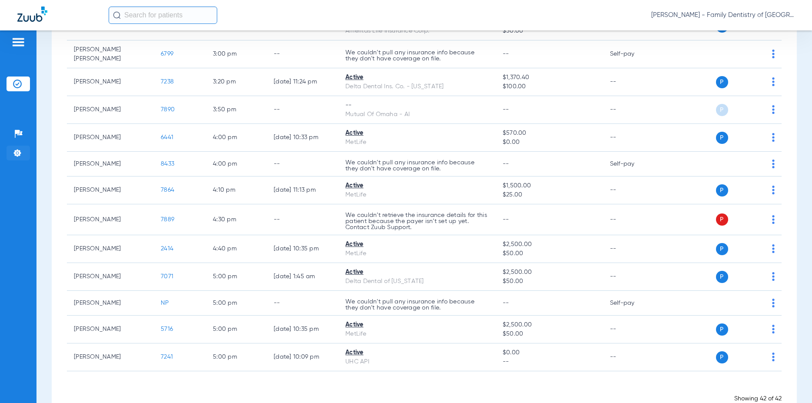 Image resolution: width=812 pixels, height=403 pixels. Describe the element at coordinates (167, 329) in the screenshot. I see `span: 5716` at that location.